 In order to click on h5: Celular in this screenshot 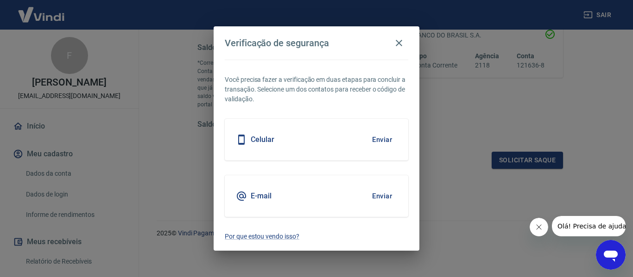, I will do `click(262, 140)`.